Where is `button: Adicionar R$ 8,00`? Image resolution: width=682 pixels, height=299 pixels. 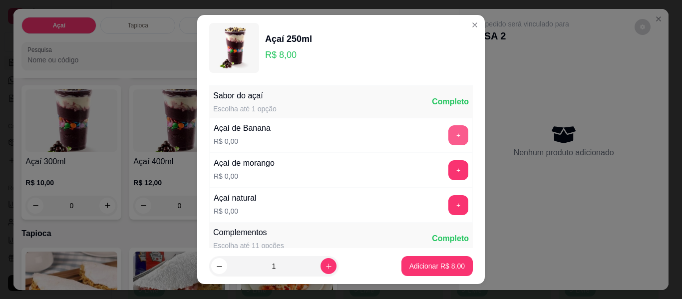 button: Adicionar R$ 8,00 is located at coordinates (437, 266).